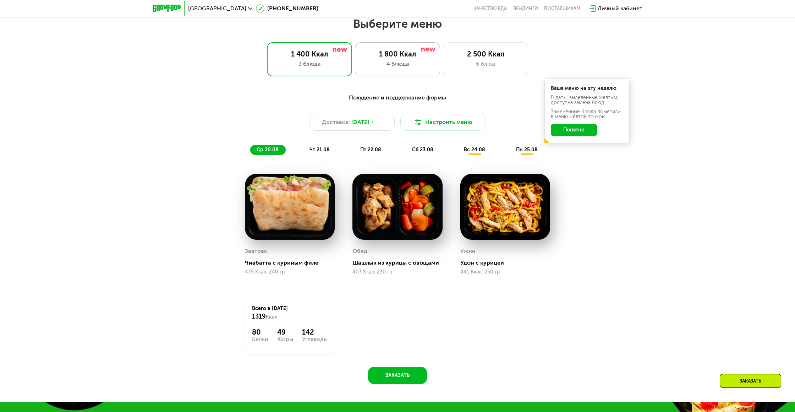  What do you see at coordinates (491, 9) in the screenshot?
I see `a: Качество еды` at bounding box center [491, 9].